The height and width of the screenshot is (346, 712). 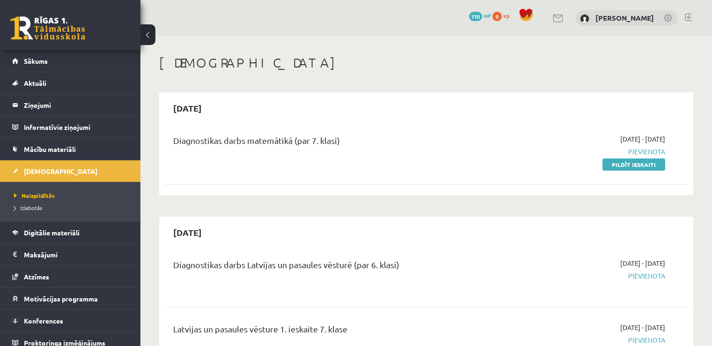 I want to click on span: Mācību materiāli, so click(x=50, y=149).